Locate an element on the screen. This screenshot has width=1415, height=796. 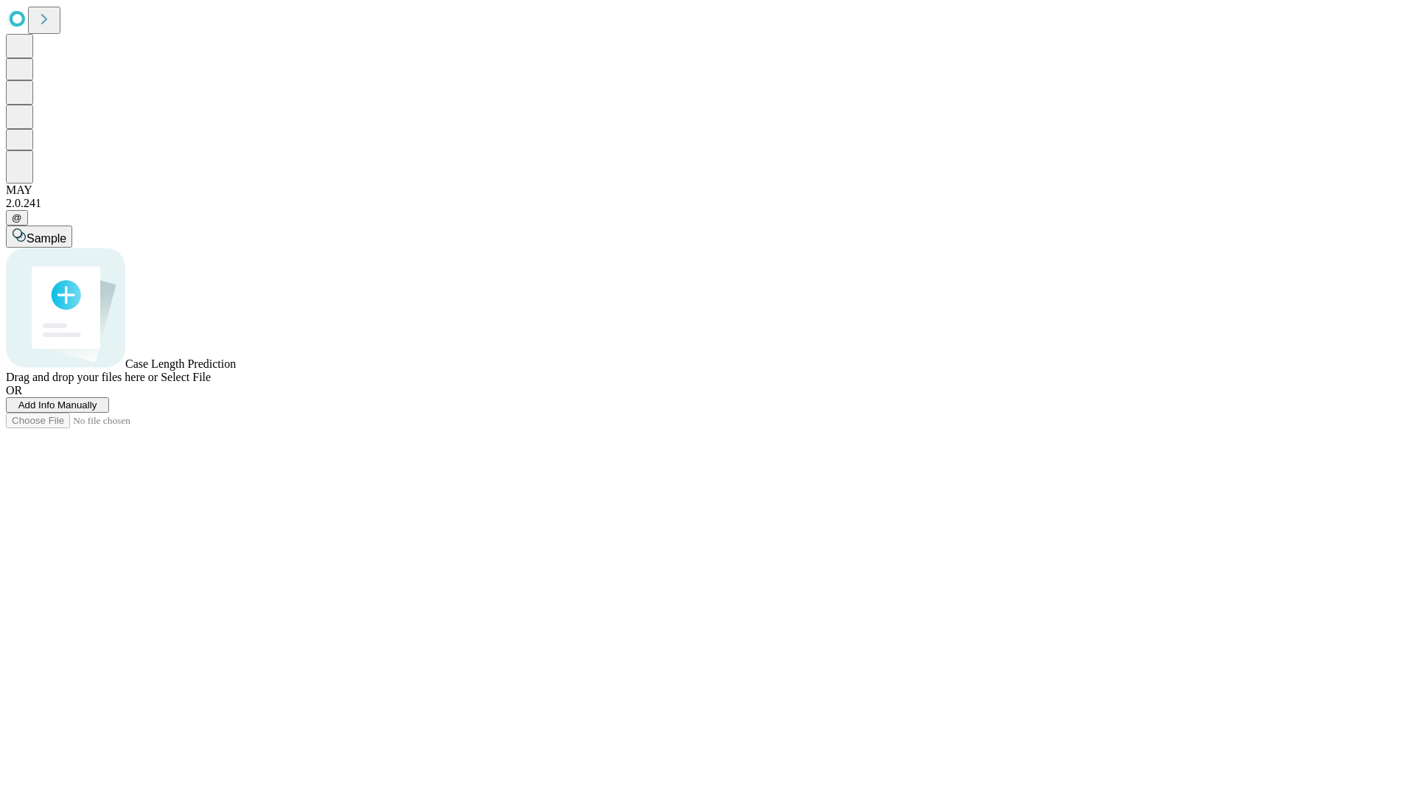
button: Sample is located at coordinates (39, 237).